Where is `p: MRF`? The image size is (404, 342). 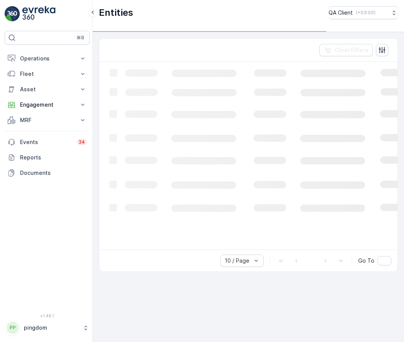 p: MRF is located at coordinates (47, 120).